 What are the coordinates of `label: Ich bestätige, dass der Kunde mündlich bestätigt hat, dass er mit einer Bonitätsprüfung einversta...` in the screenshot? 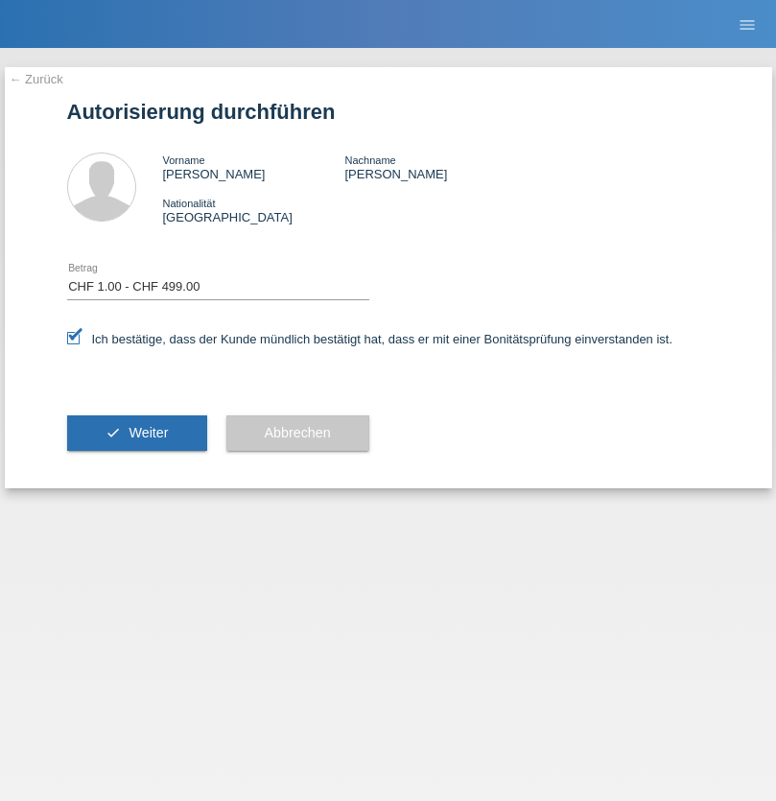 It's located at (370, 339).